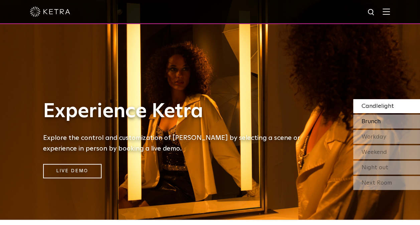  What do you see at coordinates (371, 122) in the screenshot?
I see `span: Brunch` at bounding box center [371, 122].